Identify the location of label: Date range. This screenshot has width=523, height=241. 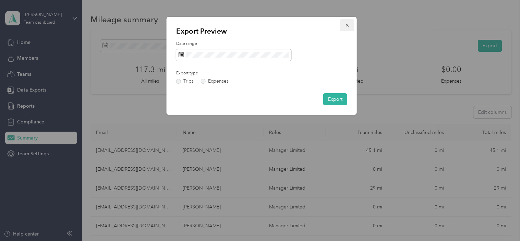
(262, 44).